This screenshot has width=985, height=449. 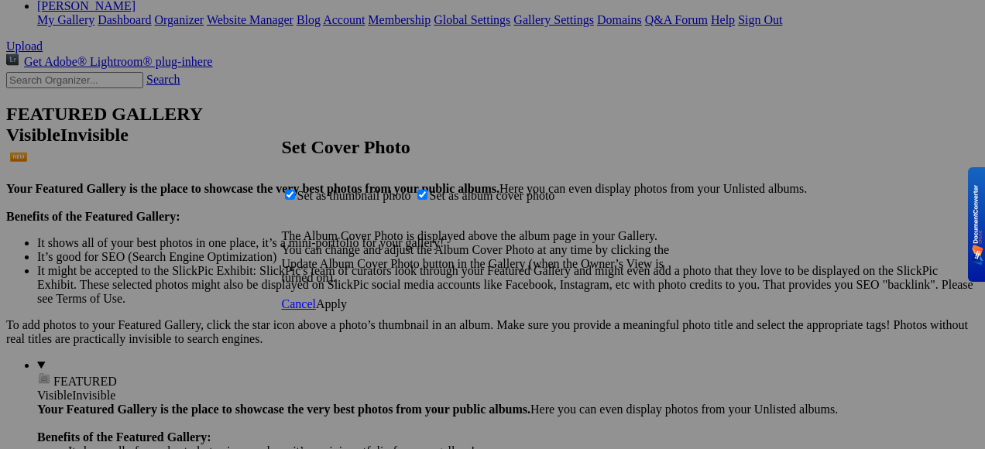 What do you see at coordinates (487, 147) in the screenshot?
I see `h2: Set Cover Photo` at bounding box center [487, 147].